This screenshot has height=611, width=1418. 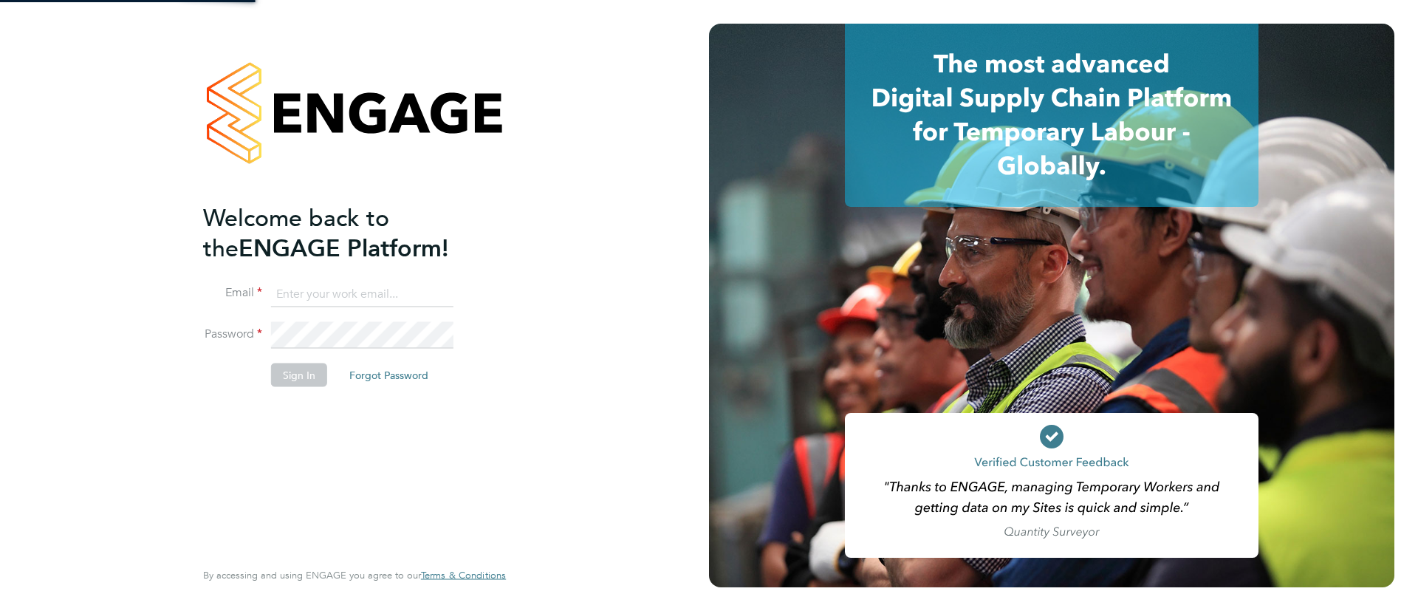 I want to click on span: By accessing and using ENGAGE you agree to our, so click(x=355, y=575).